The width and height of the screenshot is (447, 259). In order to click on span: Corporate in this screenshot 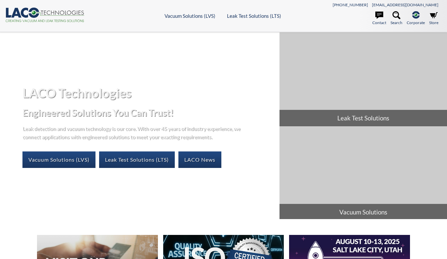, I will do `click(416, 22)`.